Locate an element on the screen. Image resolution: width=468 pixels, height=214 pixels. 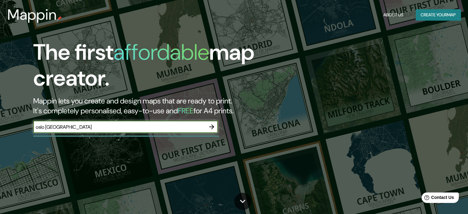
img: mappin-pin is located at coordinates (59, 18).